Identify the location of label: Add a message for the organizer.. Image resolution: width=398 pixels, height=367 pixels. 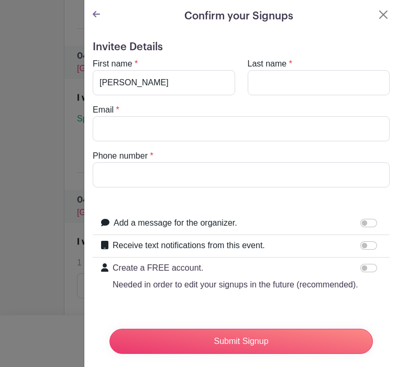
(175, 223).